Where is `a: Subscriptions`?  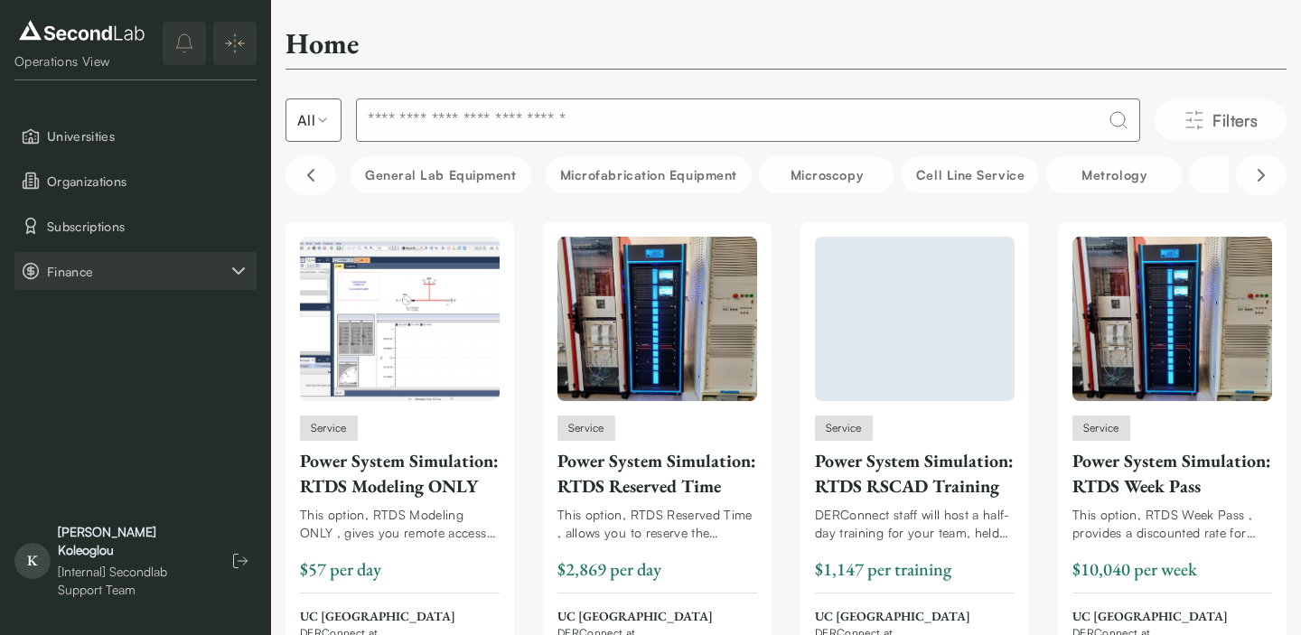
a: Subscriptions is located at coordinates (136, 226).